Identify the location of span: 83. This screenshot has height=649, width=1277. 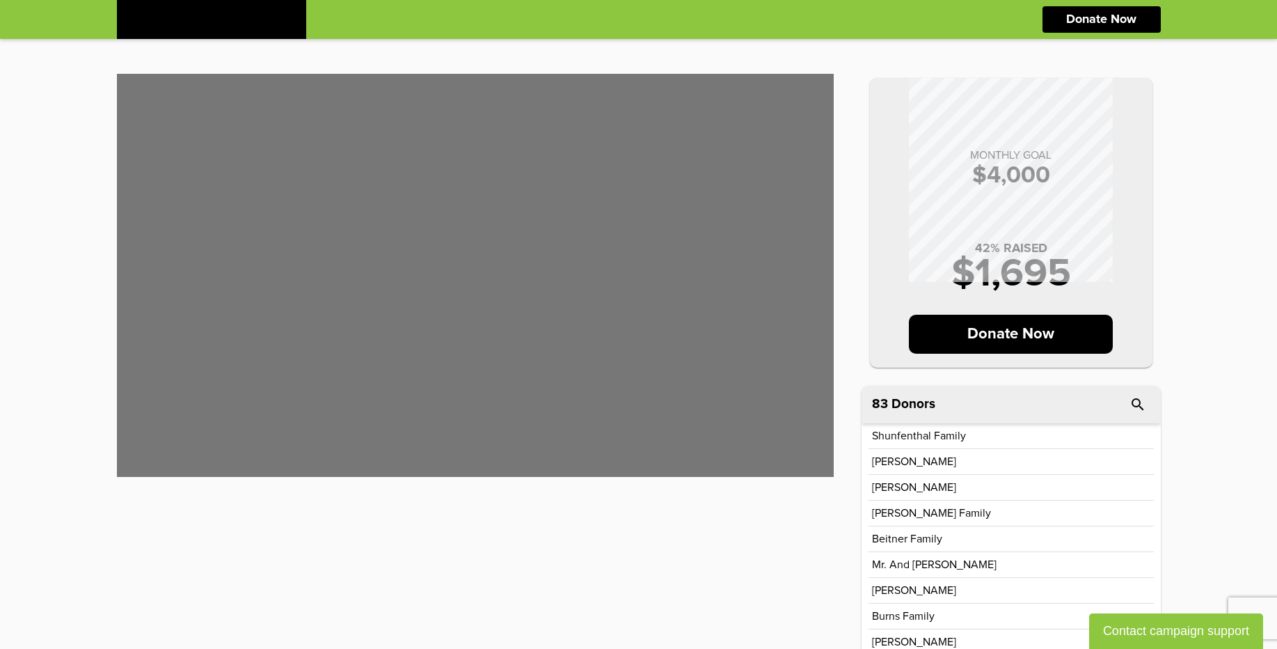
(880, 404).